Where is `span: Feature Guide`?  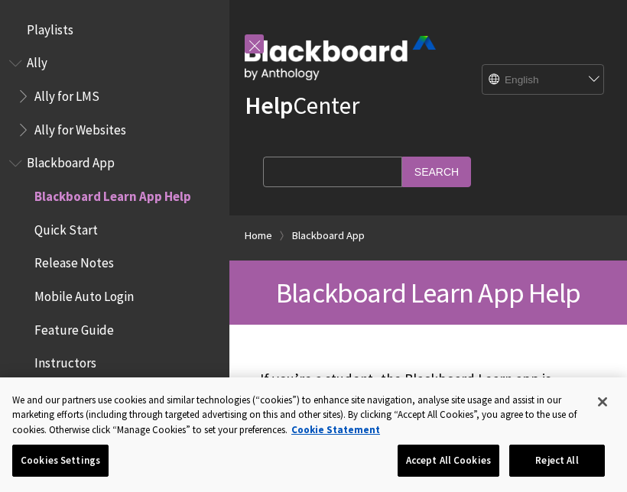 span: Feature Guide is located at coordinates (74, 327).